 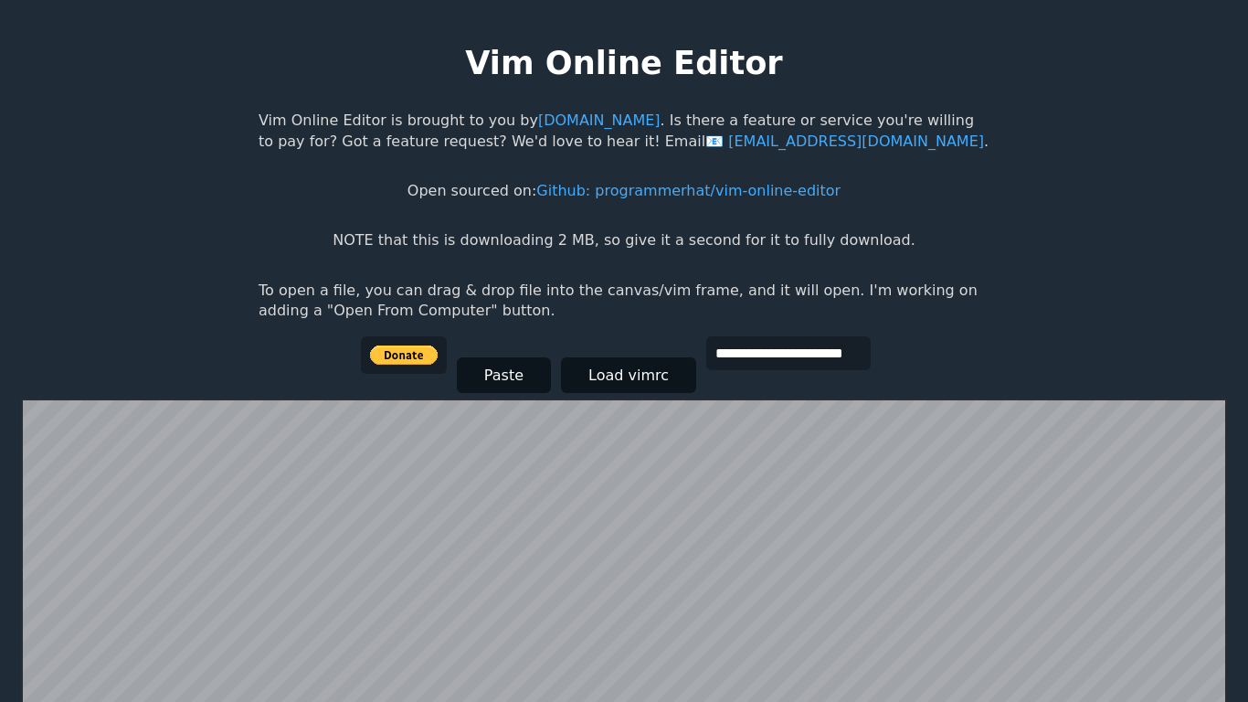 I want to click on p: Vim Online Editor is brought to you by . Is there a feature or service you're willing to pay for?..., so click(x=624, y=131).